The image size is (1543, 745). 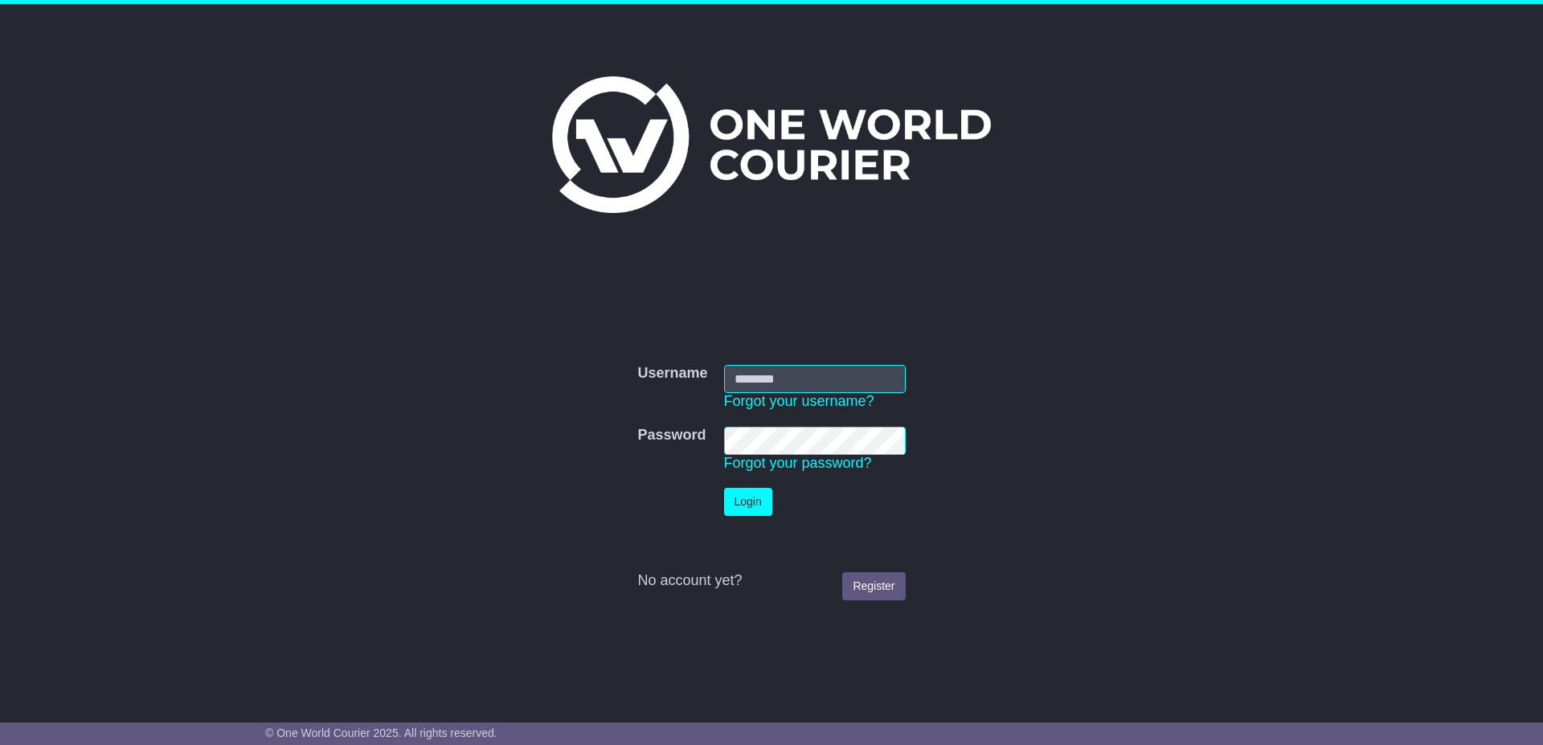 What do you see at coordinates (672, 374) in the screenshot?
I see `label: Username` at bounding box center [672, 374].